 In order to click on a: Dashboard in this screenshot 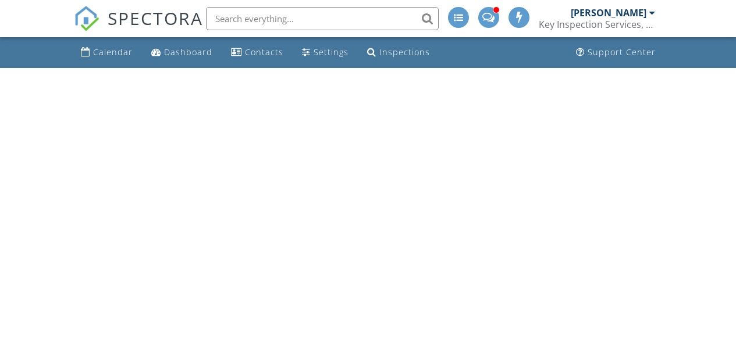, I will do `click(181, 52)`.